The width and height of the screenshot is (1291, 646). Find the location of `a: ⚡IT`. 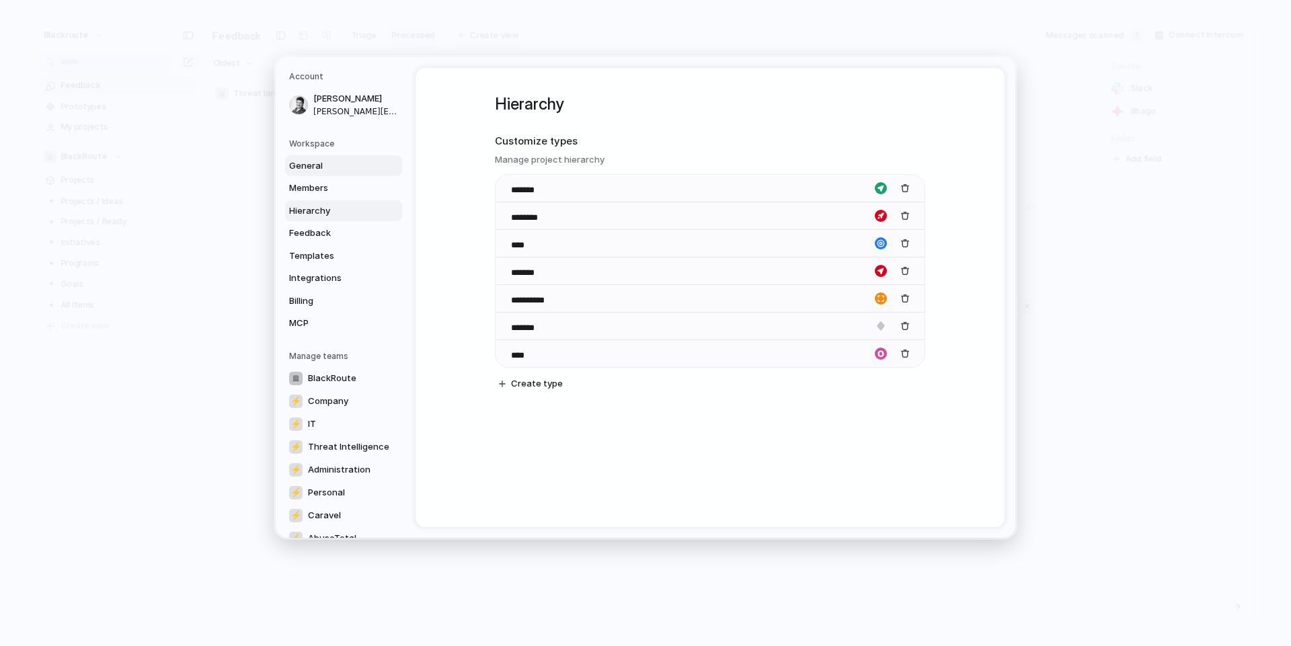

a: ⚡IT is located at coordinates (344, 424).